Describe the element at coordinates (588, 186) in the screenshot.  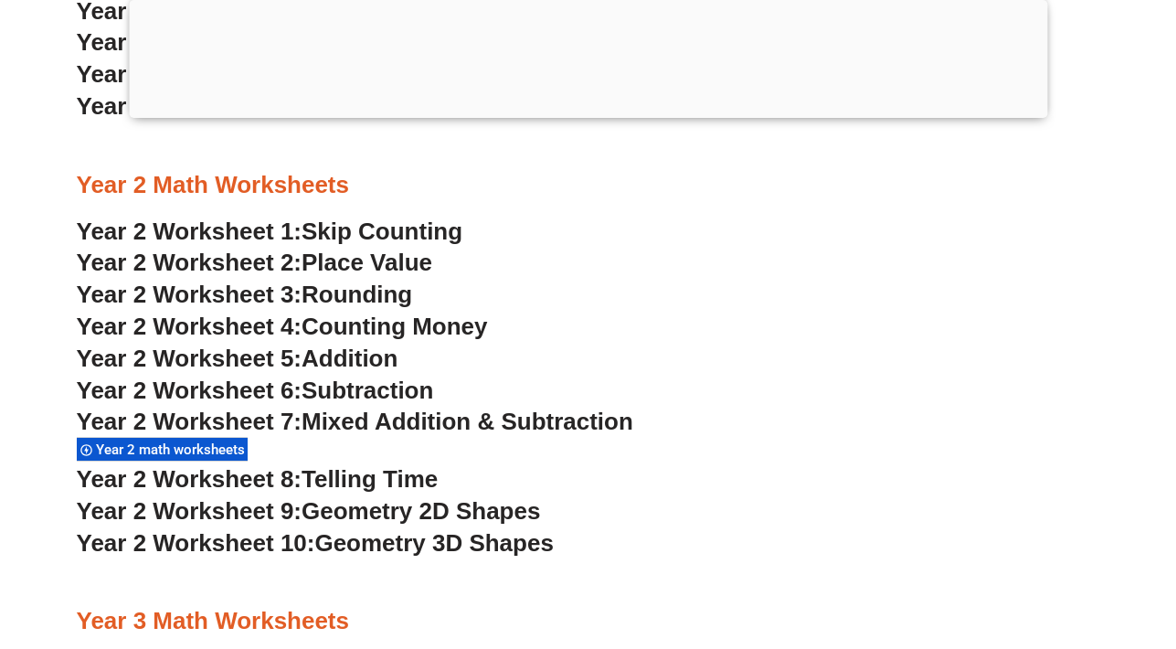
I see `h3: Year 2 Math Worksheets` at that location.